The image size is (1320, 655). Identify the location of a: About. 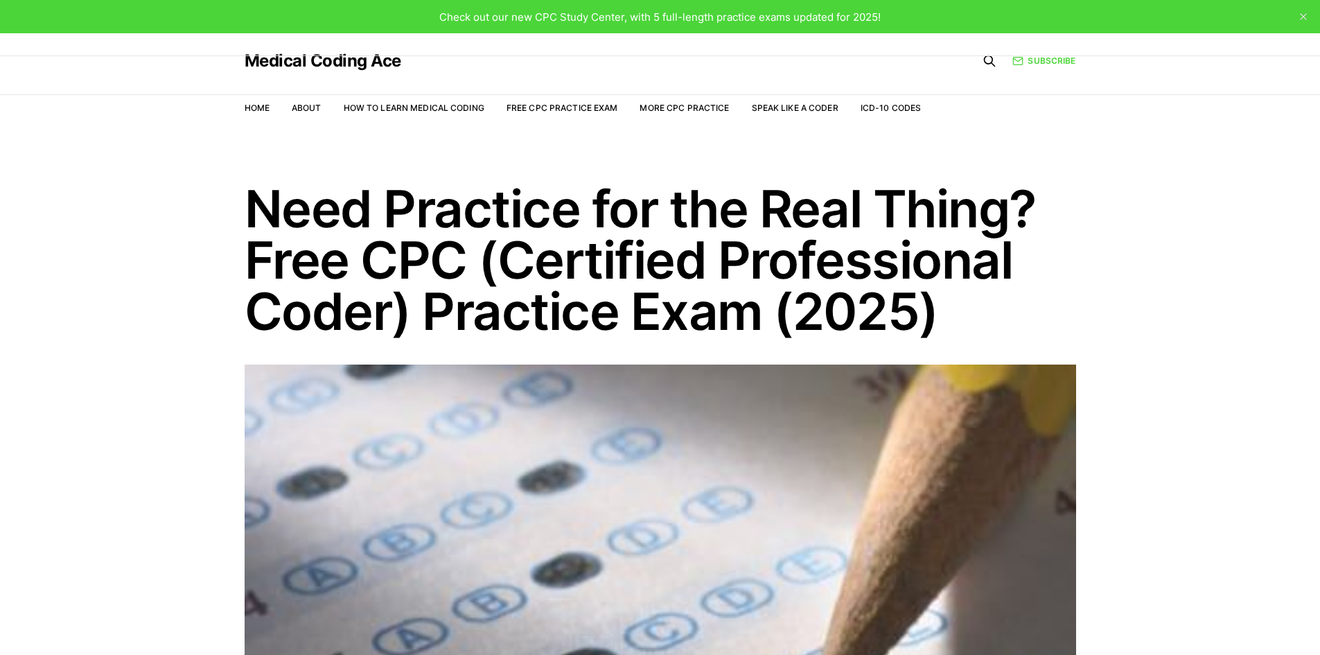
(306, 107).